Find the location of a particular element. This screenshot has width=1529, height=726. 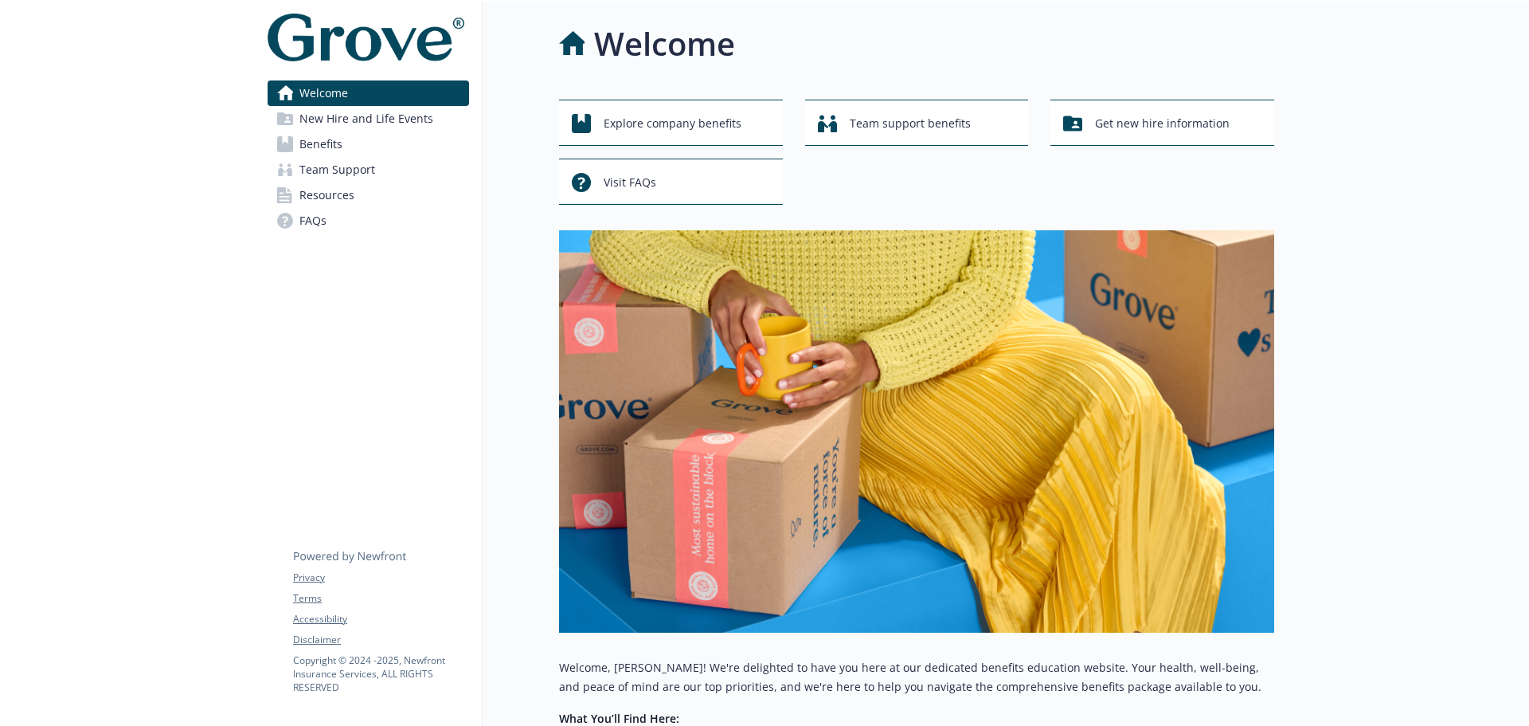

button: Explore company benefits is located at coordinates (671, 123).